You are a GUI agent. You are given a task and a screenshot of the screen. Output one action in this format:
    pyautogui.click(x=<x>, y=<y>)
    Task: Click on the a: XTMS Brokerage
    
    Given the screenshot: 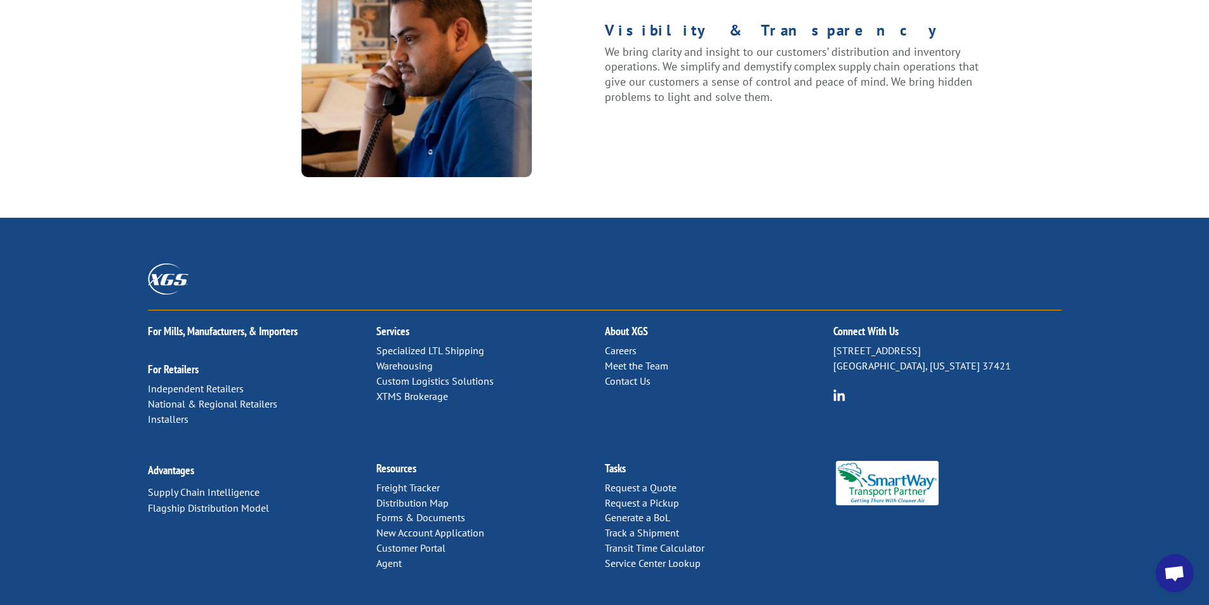 What is the action you would take?
    pyautogui.click(x=412, y=396)
    